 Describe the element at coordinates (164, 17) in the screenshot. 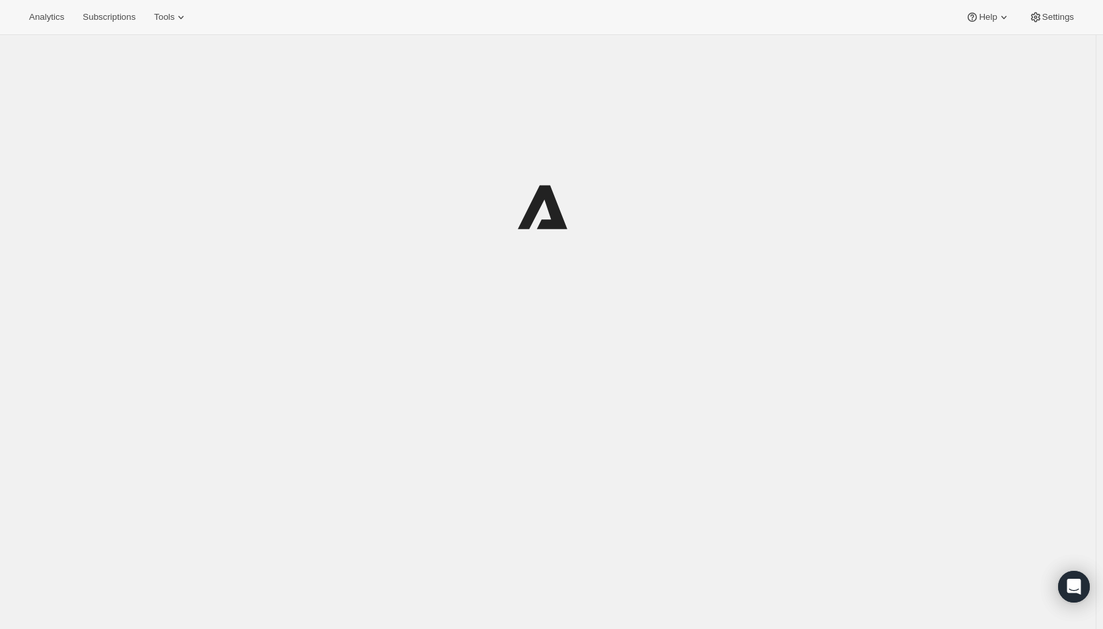

I see `span: Tools` at that location.